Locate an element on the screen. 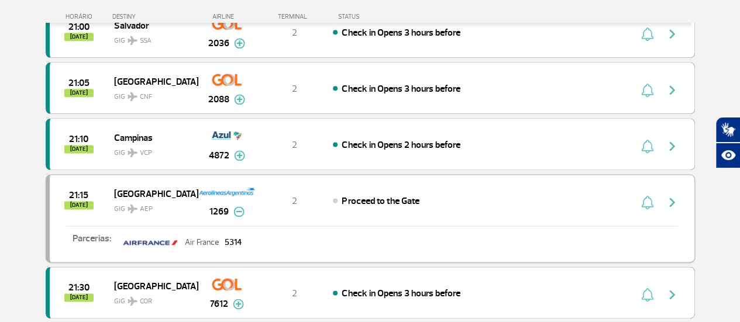 The width and height of the screenshot is (740, 322). span: 7612 is located at coordinates (219, 304).